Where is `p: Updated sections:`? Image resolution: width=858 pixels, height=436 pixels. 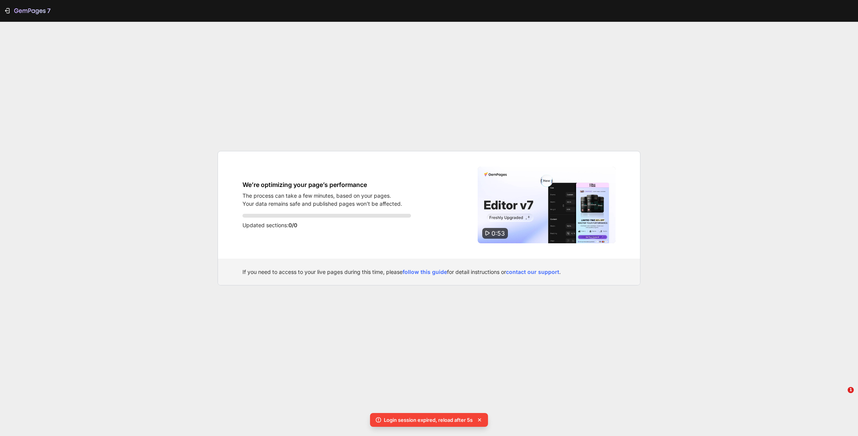
p: Updated sections: is located at coordinates (327, 225).